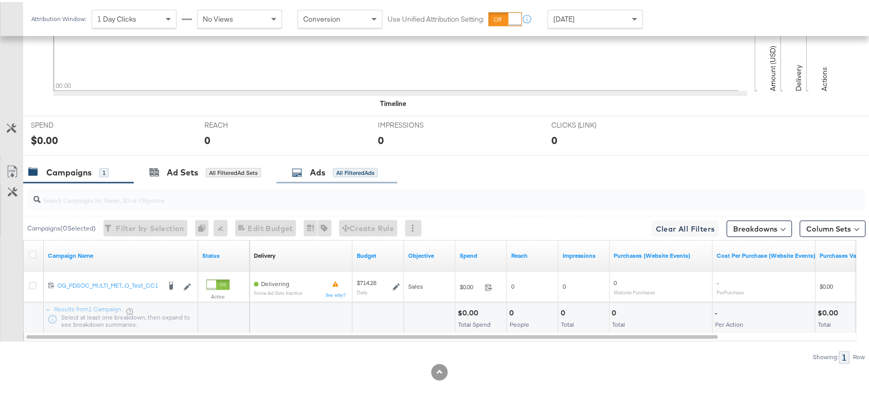 This screenshot has height=407, width=869. What do you see at coordinates (533, 254) in the screenshot?
I see `a: The number of people your ad was served to.` at bounding box center [533, 254].